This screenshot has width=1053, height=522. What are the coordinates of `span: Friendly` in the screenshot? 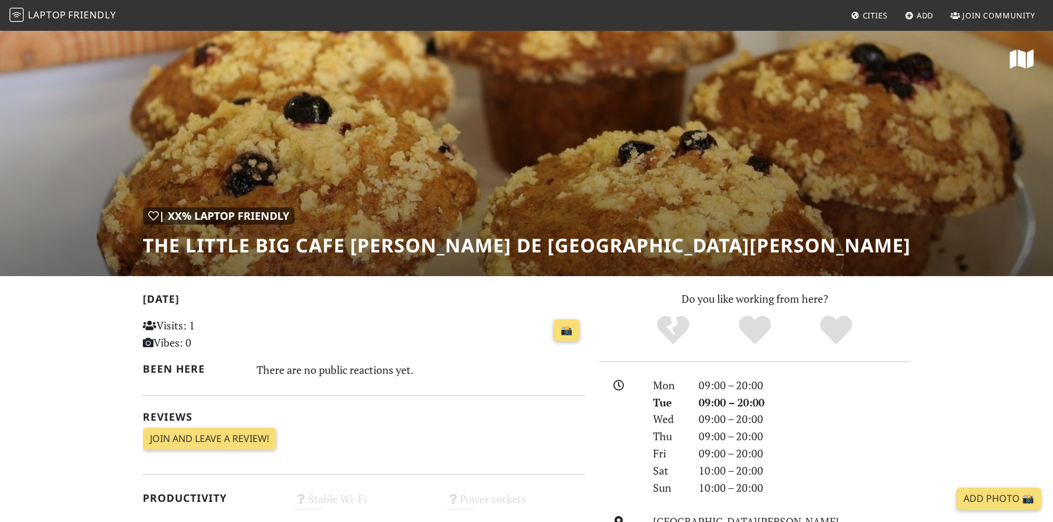 It's located at (92, 15).